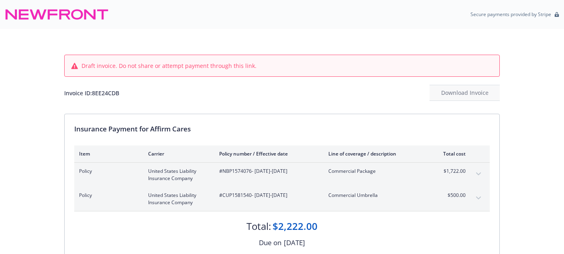  What do you see at coordinates (92, 93) in the screenshot?
I see `div: Invoice ID: 8EE24CDB` at bounding box center [92, 93].